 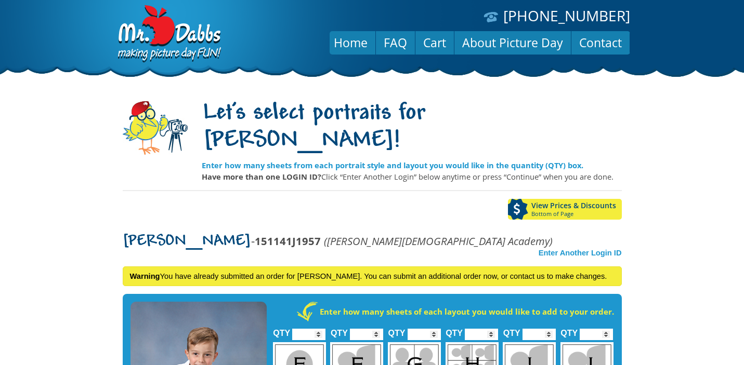 I want to click on strong: Enter Another Login ID, so click(x=580, y=253).